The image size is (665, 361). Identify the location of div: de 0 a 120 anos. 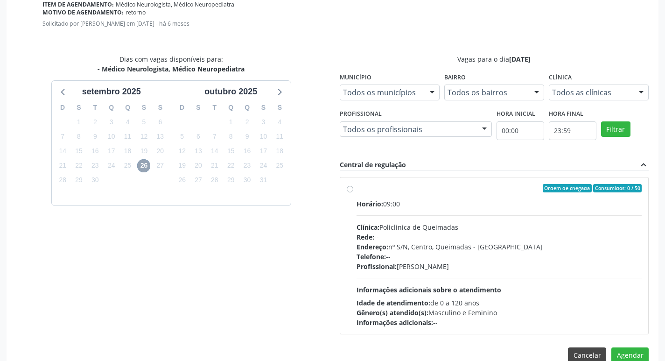
(499, 302).